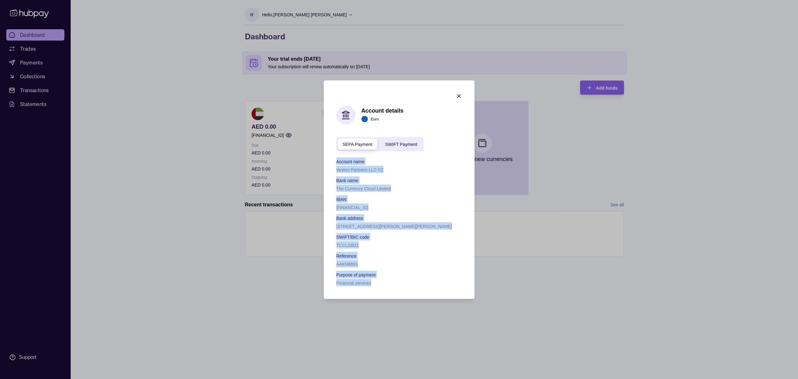 This screenshot has width=798, height=379. I want to click on p: Bank name, so click(347, 180).